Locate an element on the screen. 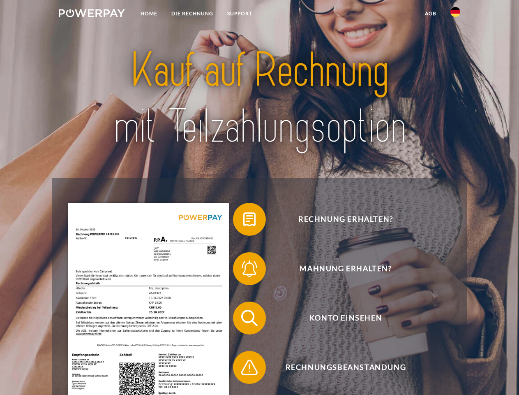 The height and width of the screenshot is (395, 519). span: Konto einsehen is located at coordinates (346, 318).